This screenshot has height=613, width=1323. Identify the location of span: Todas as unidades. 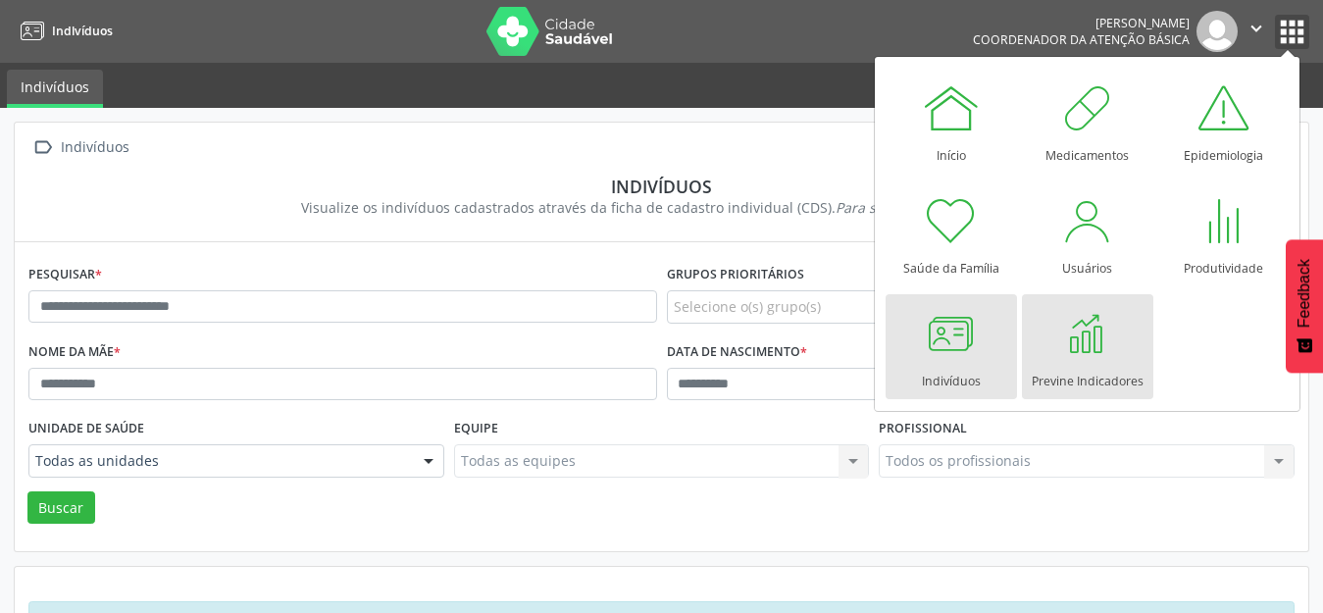
(220, 461).